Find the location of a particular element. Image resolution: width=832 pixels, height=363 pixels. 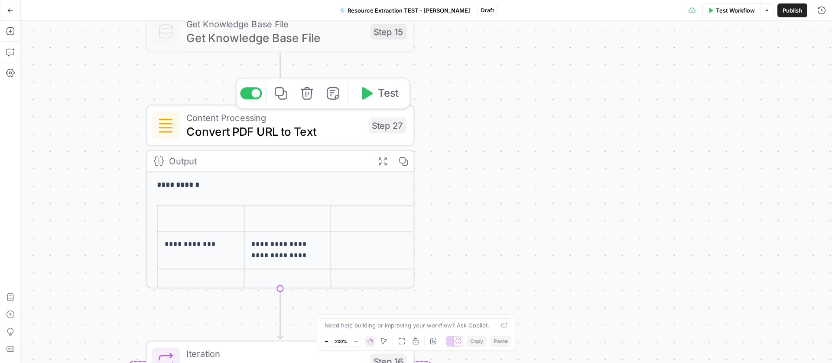

img: 62yuwf1kr9krw125ghy9mteuwaw4 is located at coordinates (166, 125).